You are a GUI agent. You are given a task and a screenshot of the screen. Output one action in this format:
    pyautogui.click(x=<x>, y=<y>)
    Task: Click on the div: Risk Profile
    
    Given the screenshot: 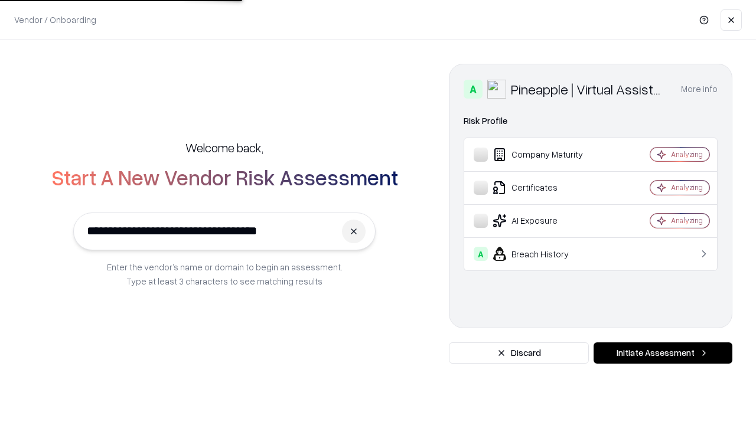 What is the action you would take?
    pyautogui.click(x=590, y=121)
    